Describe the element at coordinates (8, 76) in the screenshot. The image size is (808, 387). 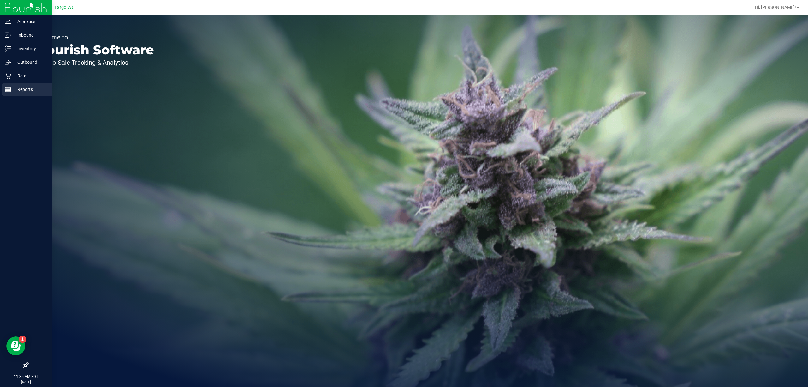
I see `inline-svg: Retail` at that location.